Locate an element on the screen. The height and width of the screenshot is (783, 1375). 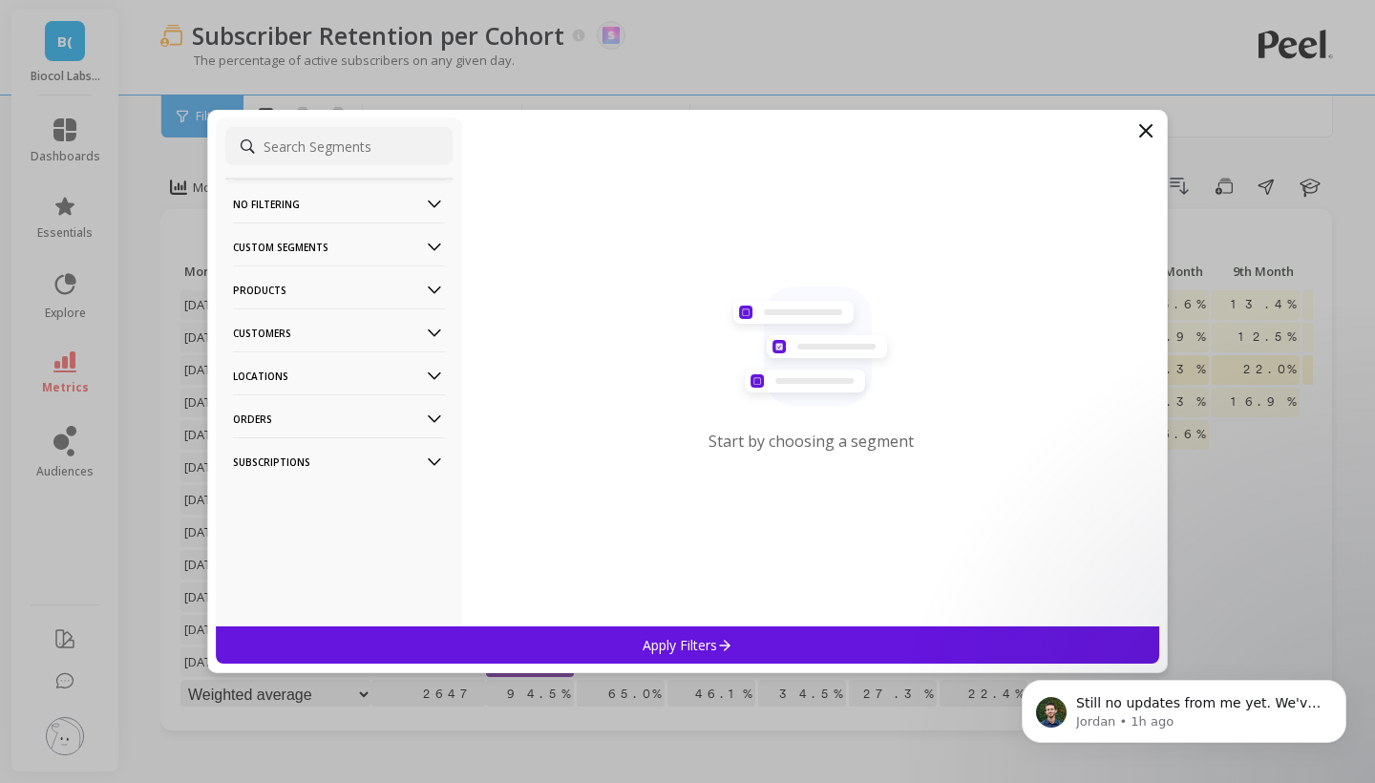
img: Profile image for Jordan is located at coordinates (58, 73).